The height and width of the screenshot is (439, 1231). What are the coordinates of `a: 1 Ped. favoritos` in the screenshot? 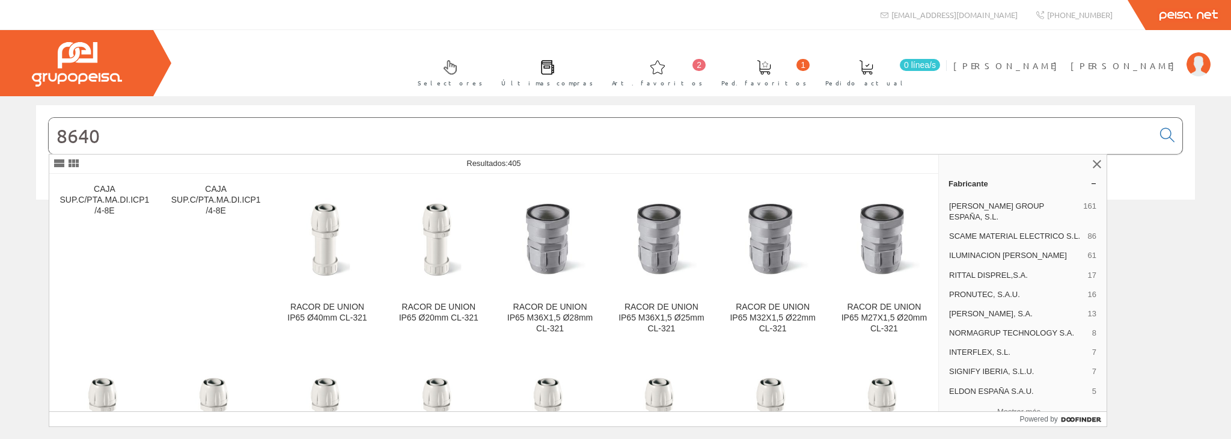 It's located at (761, 72).